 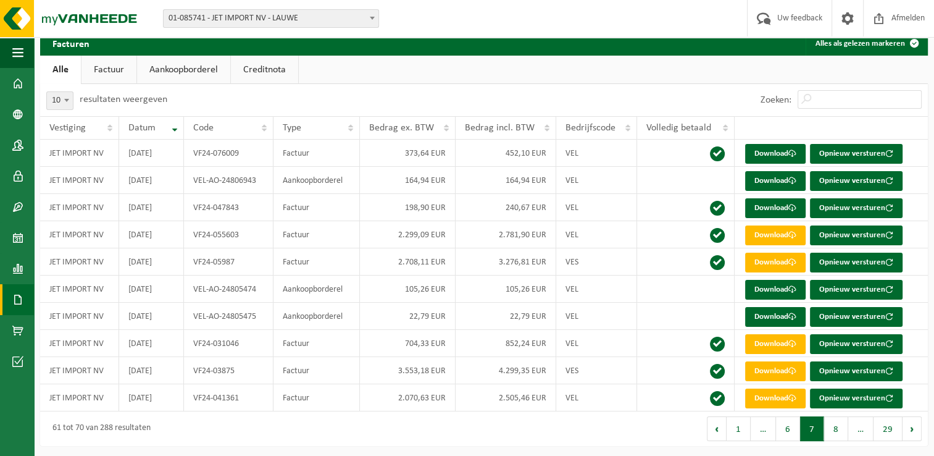 What do you see at coordinates (407, 207) in the screenshot?
I see `td: 198,90 EUR` at bounding box center [407, 207].